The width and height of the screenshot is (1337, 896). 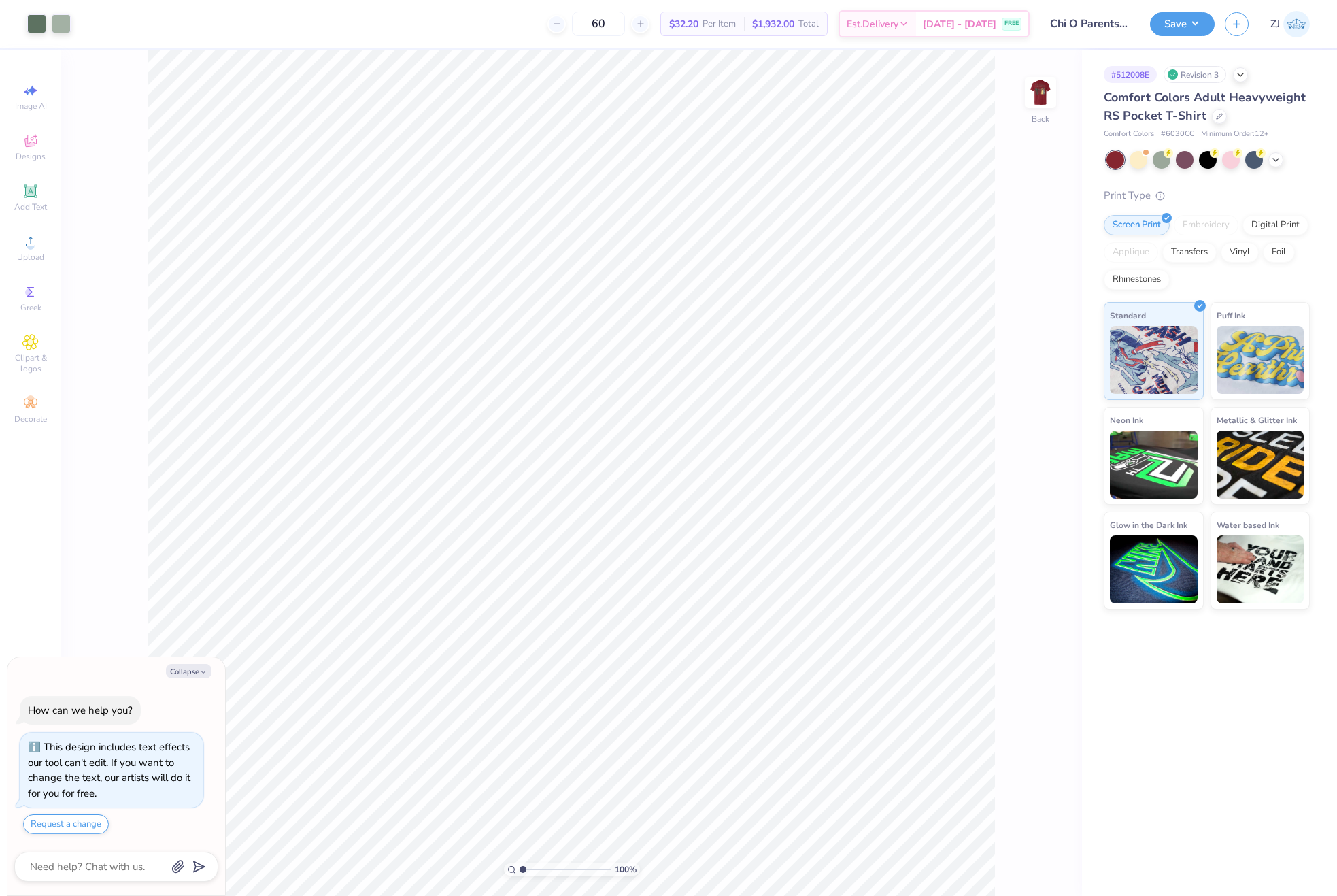 What do you see at coordinates (1297, 23) in the screenshot?
I see `img: Zhor Junavee Antocan` at bounding box center [1297, 23].